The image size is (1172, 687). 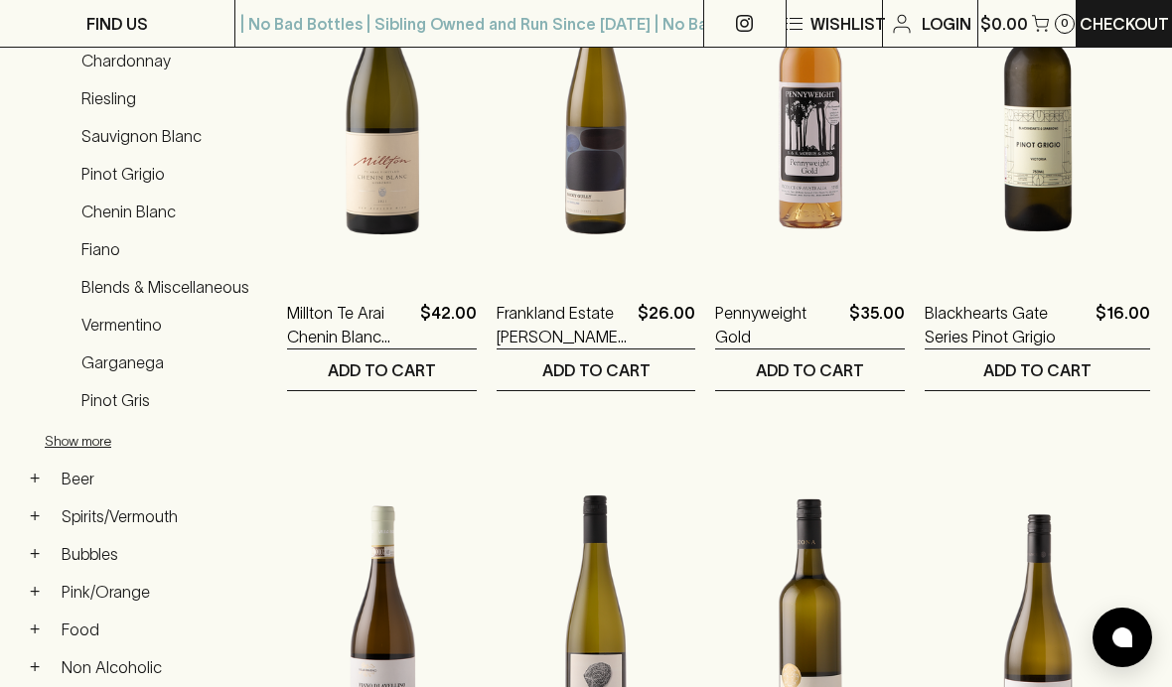 What do you see at coordinates (1064, 23) in the screenshot?
I see `p: 0` at bounding box center [1064, 23].